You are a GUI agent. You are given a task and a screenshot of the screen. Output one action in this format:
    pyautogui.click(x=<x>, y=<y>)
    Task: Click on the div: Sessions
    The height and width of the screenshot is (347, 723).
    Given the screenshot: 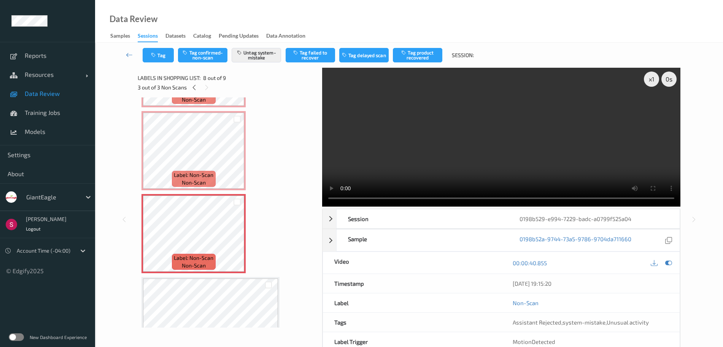 What is the action you would take?
    pyautogui.click(x=148, y=37)
    